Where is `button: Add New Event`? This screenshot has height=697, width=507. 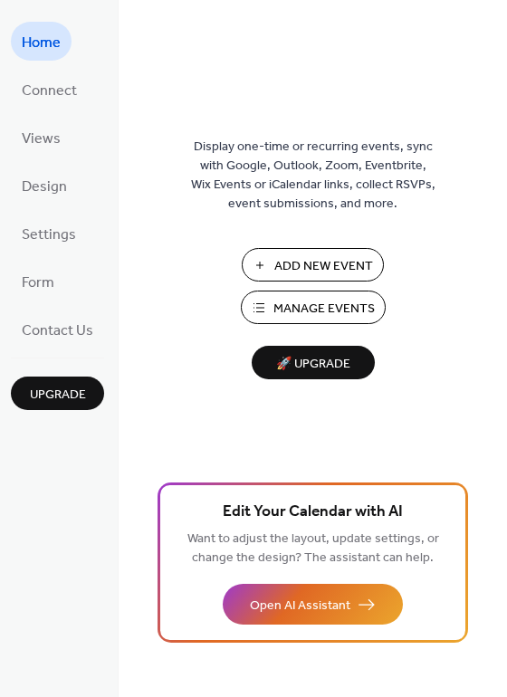
button: Add New Event is located at coordinates (312, 264).